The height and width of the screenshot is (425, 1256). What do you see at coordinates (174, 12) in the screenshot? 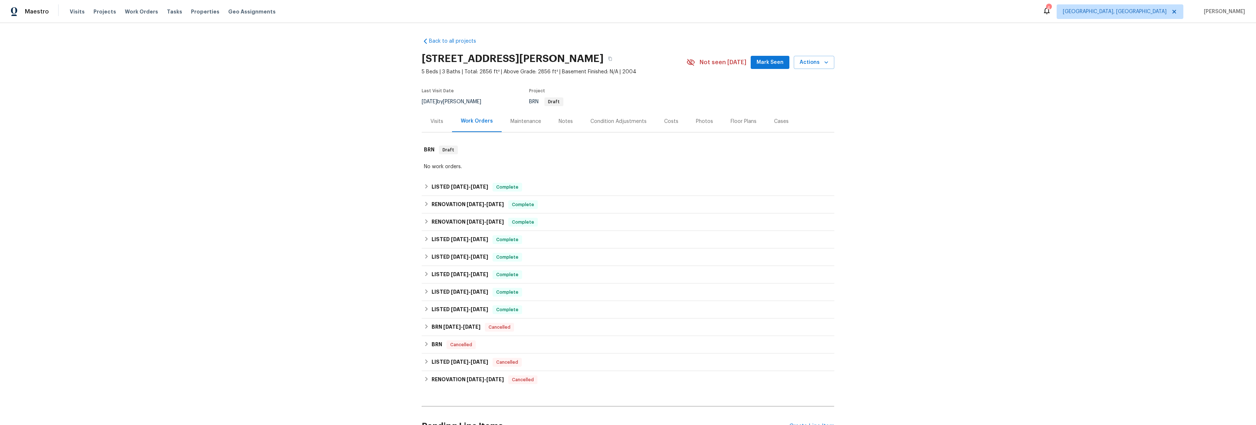
I see `span: Tasks` at bounding box center [174, 12].